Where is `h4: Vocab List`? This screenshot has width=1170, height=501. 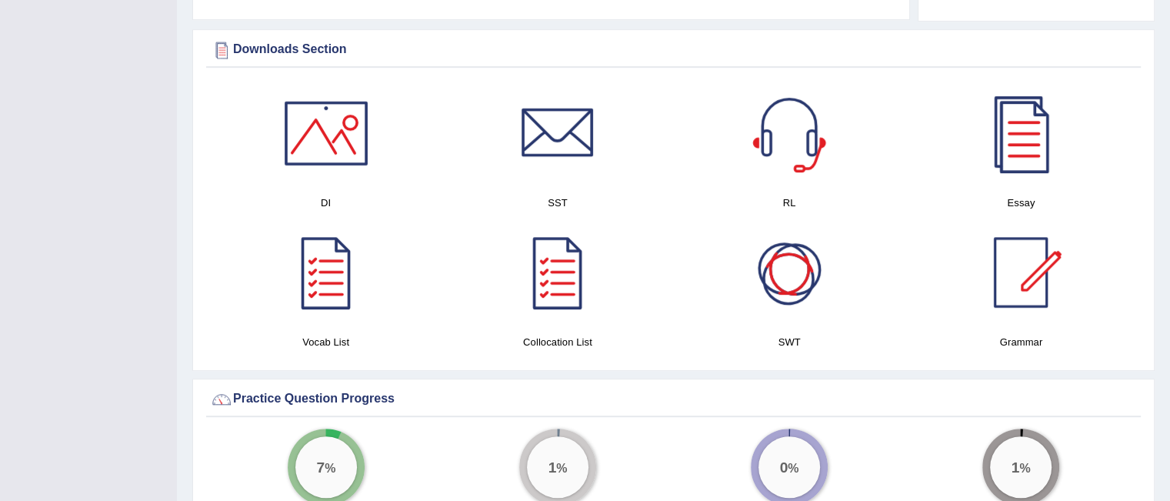
h4: Vocab List is located at coordinates (325, 342).